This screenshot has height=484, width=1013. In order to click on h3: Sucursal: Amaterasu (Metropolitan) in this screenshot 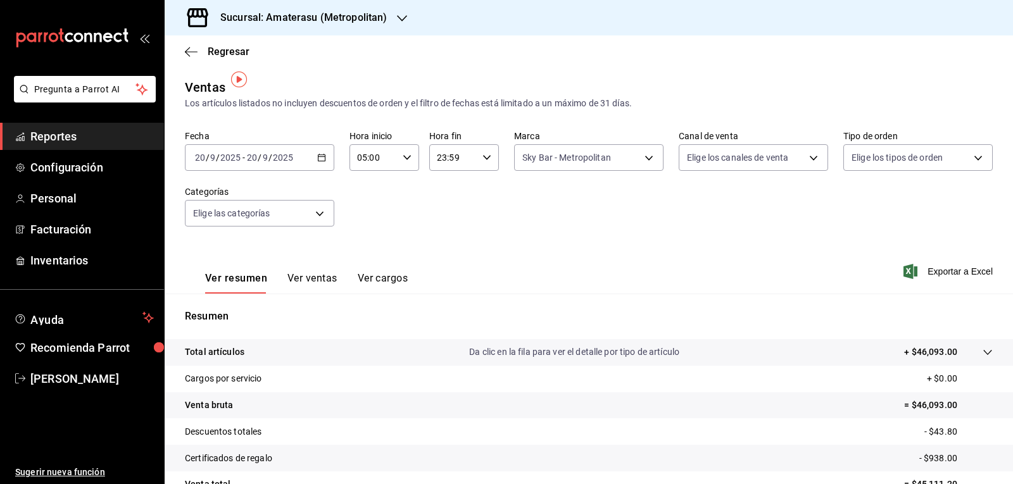, I will do `click(298, 18)`.